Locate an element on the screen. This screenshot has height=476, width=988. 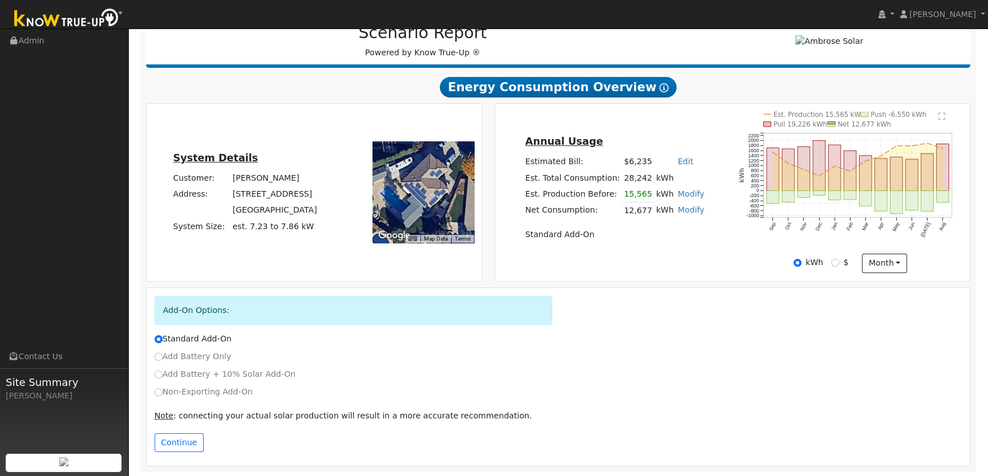
text: 600 is located at coordinates (755, 176).